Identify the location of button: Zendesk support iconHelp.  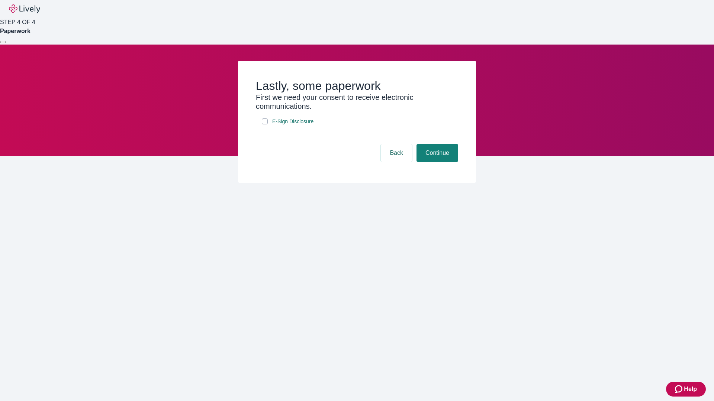
(685, 389).